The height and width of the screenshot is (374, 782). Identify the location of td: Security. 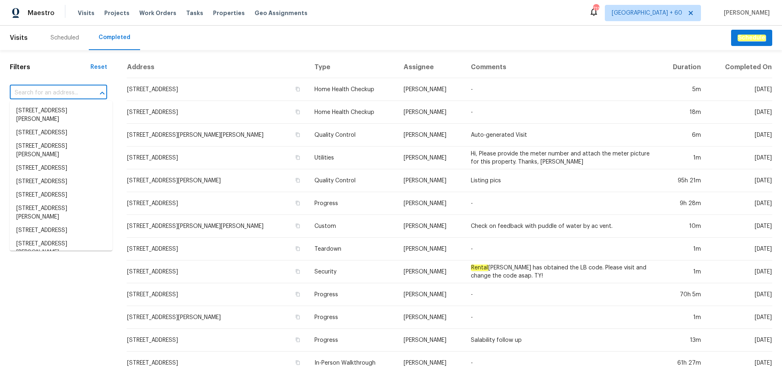
(352, 272).